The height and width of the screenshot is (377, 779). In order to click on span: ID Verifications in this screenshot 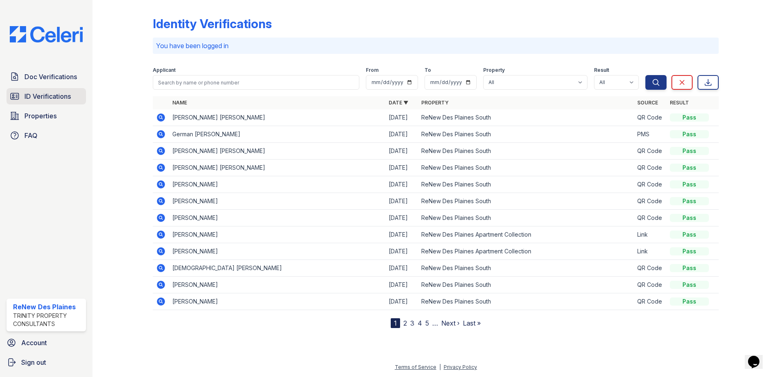, I will do `click(48, 96)`.